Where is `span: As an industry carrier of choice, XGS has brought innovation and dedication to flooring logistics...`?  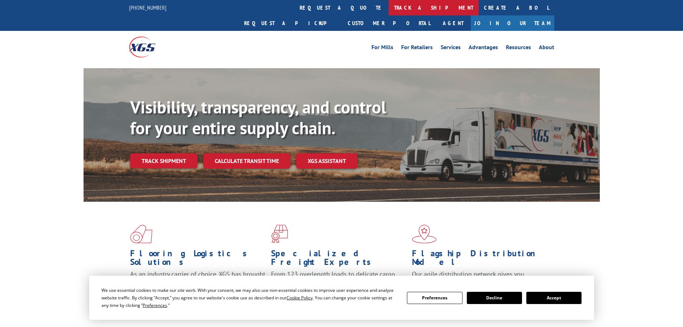 span: As an industry carrier of choice, XGS has brought innovation and dedication to flooring logistics... is located at coordinates (198, 282).